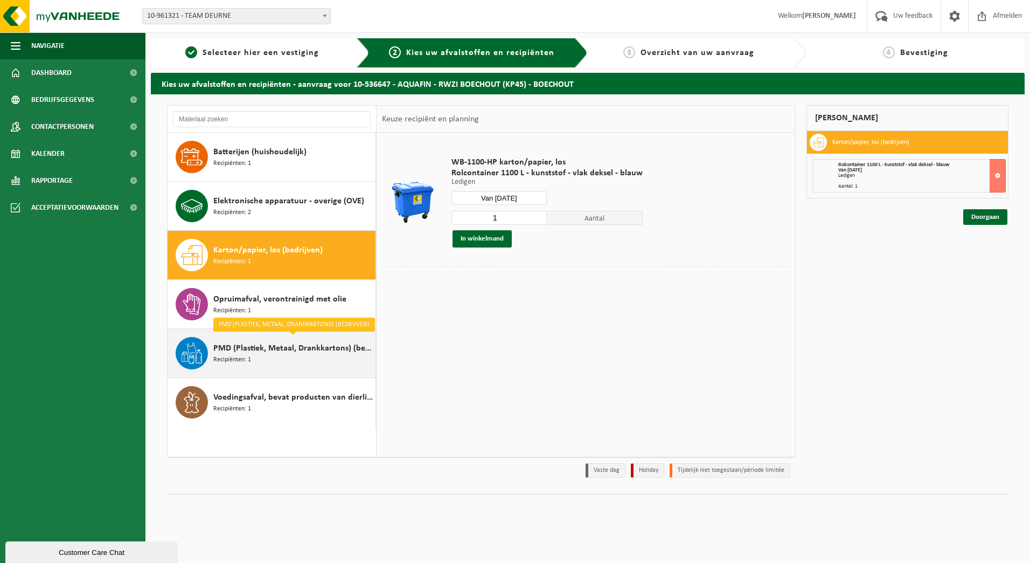 Image resolution: width=1030 pixels, height=563 pixels. What do you see at coordinates (293, 348) in the screenshot?
I see `span: PMD (Plastiek, Metaal, Drankkartons) (bedrijven)` at bounding box center [293, 348].